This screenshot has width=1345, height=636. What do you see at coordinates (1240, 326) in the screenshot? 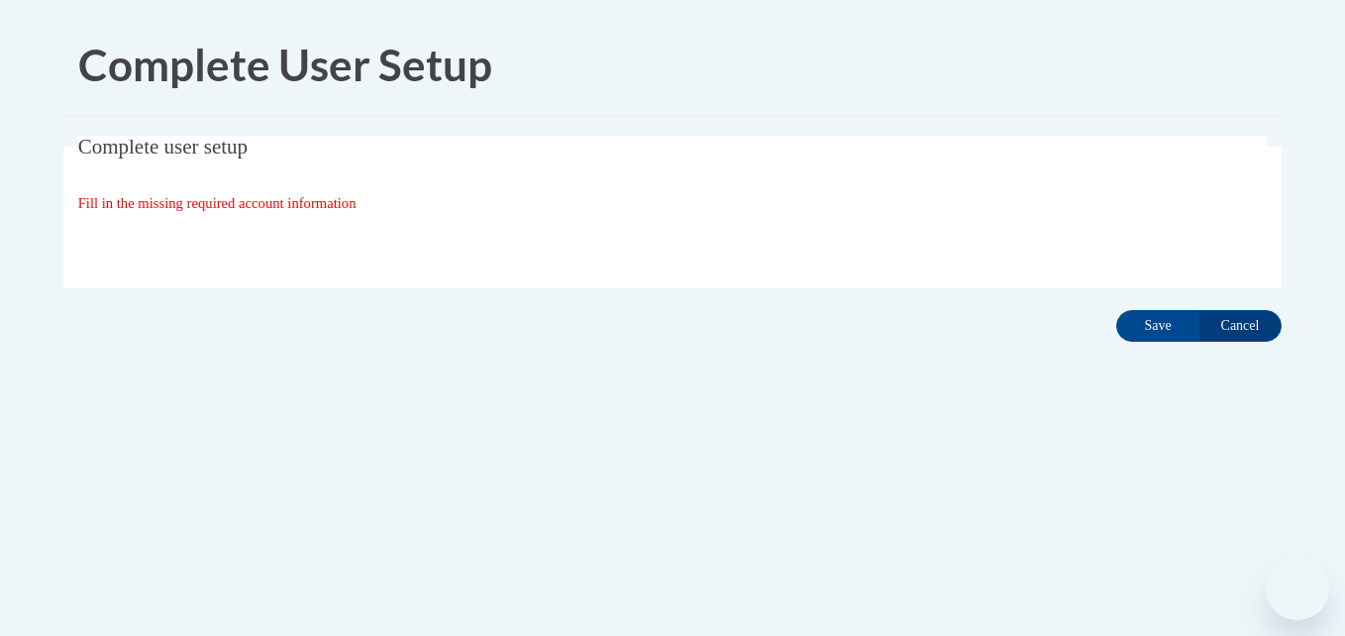
I see `input: Cancel` at bounding box center [1240, 326].